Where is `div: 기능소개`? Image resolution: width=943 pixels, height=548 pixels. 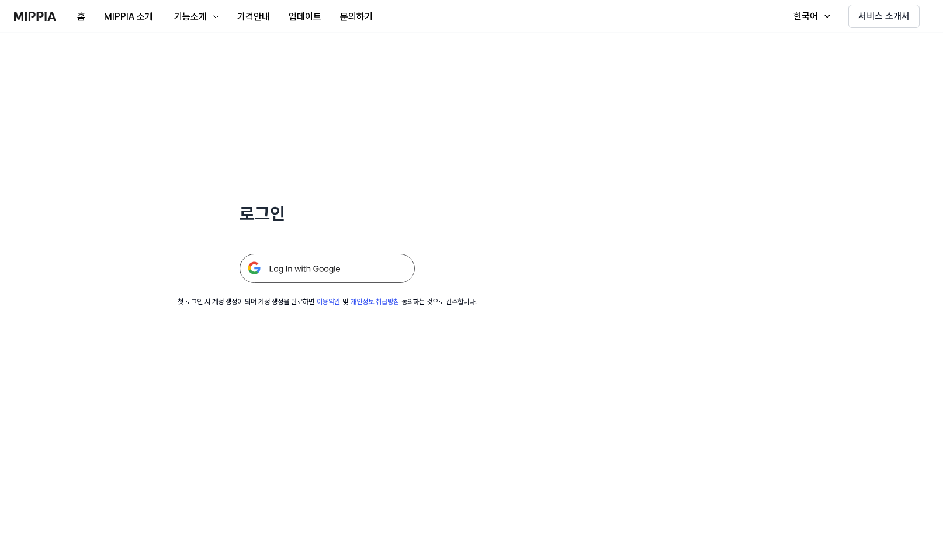 div: 기능소개 is located at coordinates (191, 17).